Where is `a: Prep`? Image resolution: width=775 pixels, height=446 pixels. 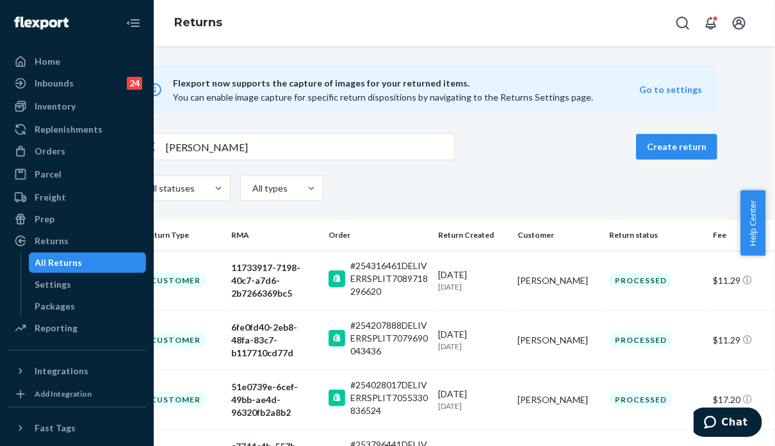 a: Prep is located at coordinates (77, 219).